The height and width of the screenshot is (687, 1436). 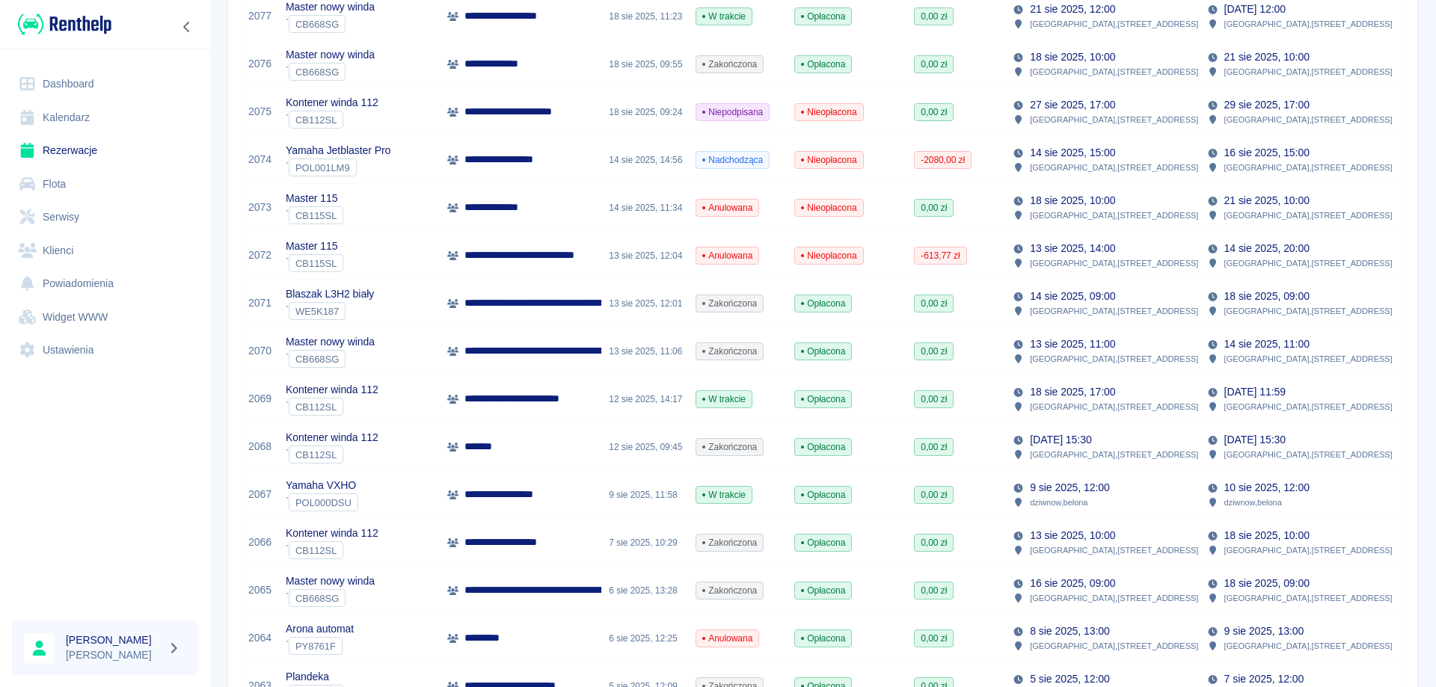 I want to click on p: 16 sie 2025, 09:00, so click(x=1073, y=583).